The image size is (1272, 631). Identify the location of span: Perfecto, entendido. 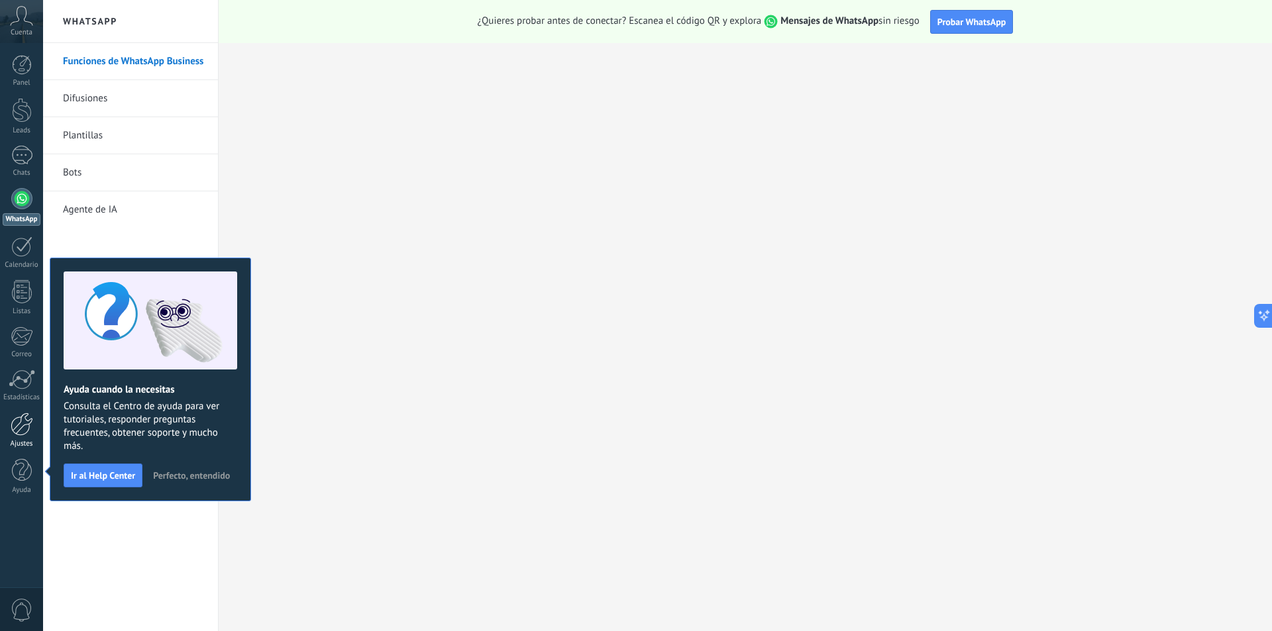
(191, 475).